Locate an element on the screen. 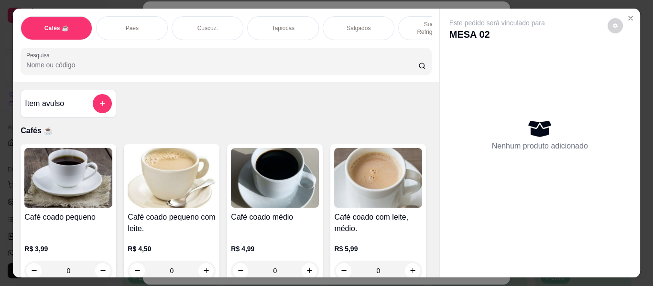  label: Pesquisa is located at coordinates (40, 55).